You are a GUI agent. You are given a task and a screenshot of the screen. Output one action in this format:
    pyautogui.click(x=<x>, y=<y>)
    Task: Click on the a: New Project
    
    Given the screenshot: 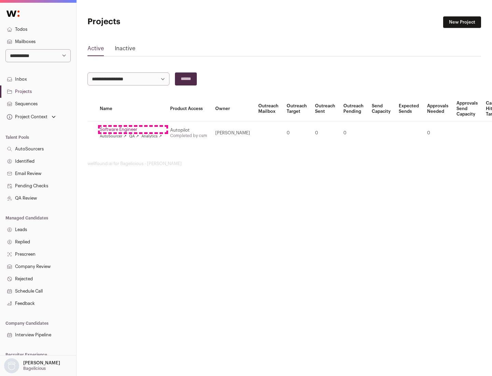 What is the action you would take?
    pyautogui.click(x=462, y=22)
    